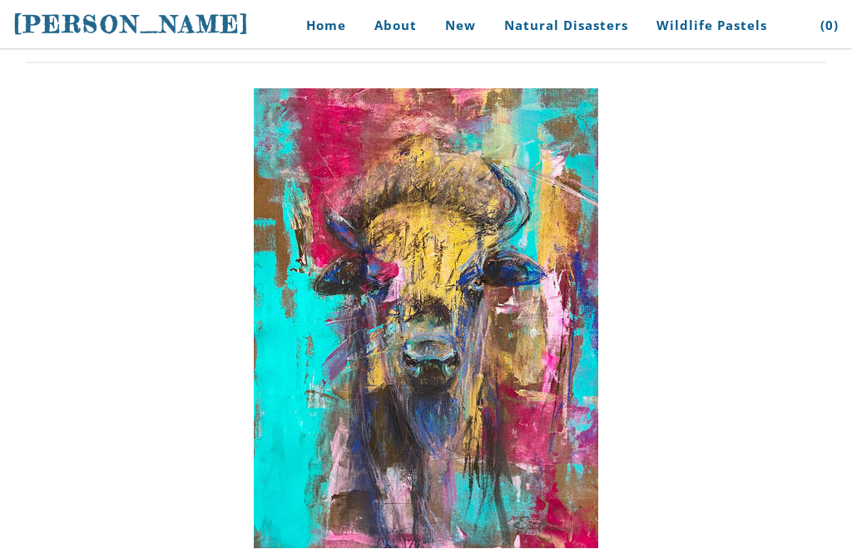 The width and height of the screenshot is (852, 554). I want to click on a: About, so click(395, 25).